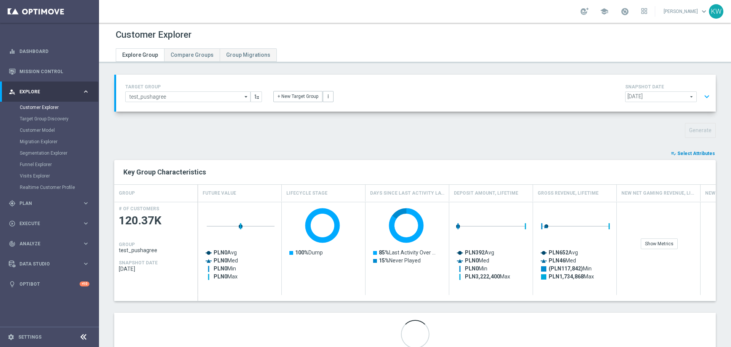 The image size is (731, 347). I want to click on a: Target Group Discovery, so click(50, 119).